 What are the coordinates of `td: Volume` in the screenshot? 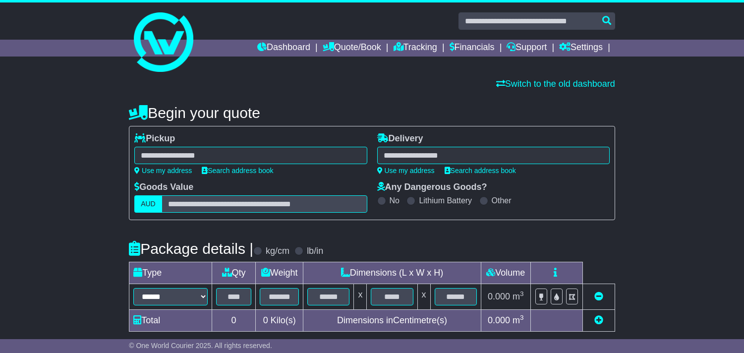 It's located at (505, 273).